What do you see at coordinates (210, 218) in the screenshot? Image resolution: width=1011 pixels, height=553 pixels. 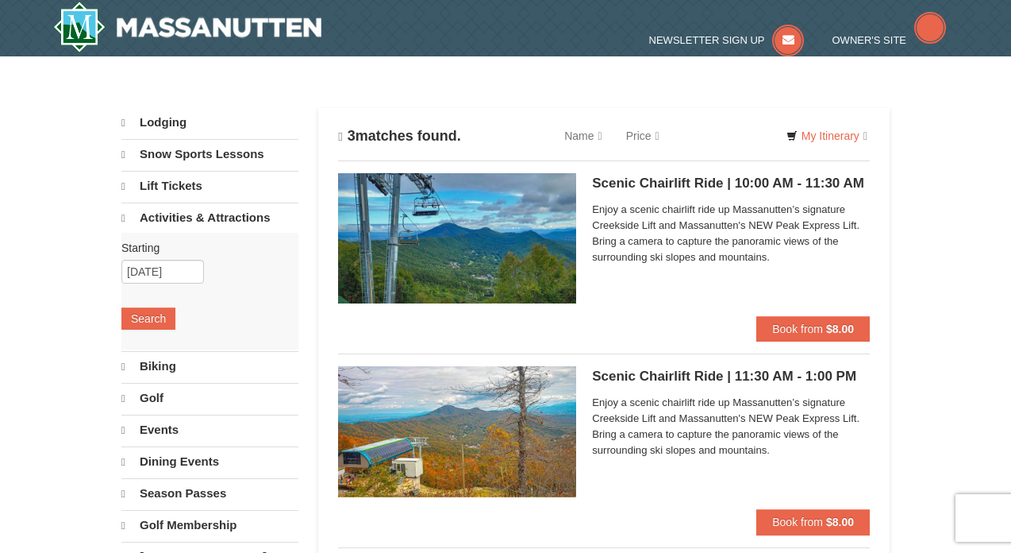 I see `a: Activities & Attractions` at bounding box center [210, 218].